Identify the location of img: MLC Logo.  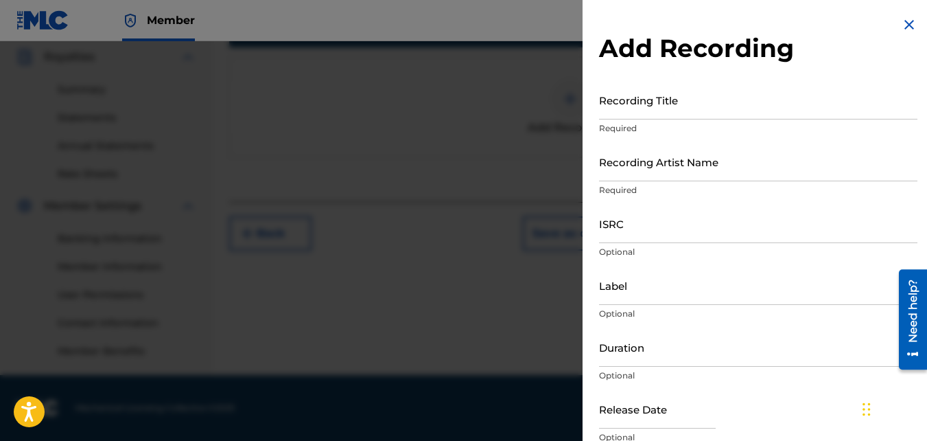
(43, 20).